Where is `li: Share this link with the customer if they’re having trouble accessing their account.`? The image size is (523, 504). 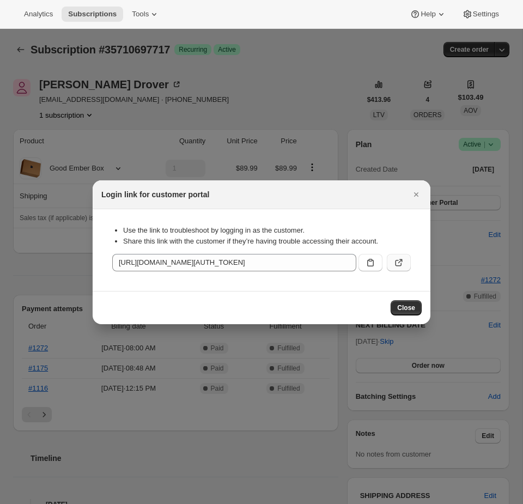 li: Share this link with the customer if they’re having trouble accessing their account. is located at coordinates (267, 241).